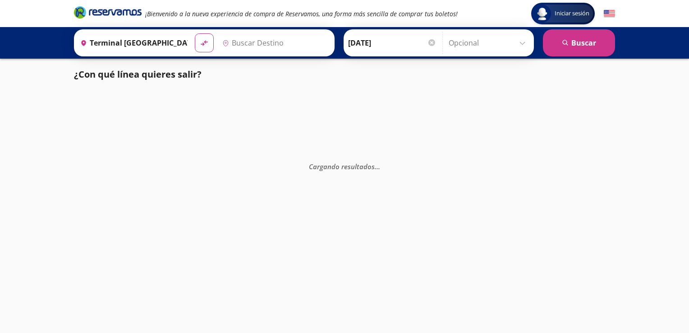 Image resolution: width=689 pixels, height=333 pixels. I want to click on a: Brand Logo, so click(108, 14).